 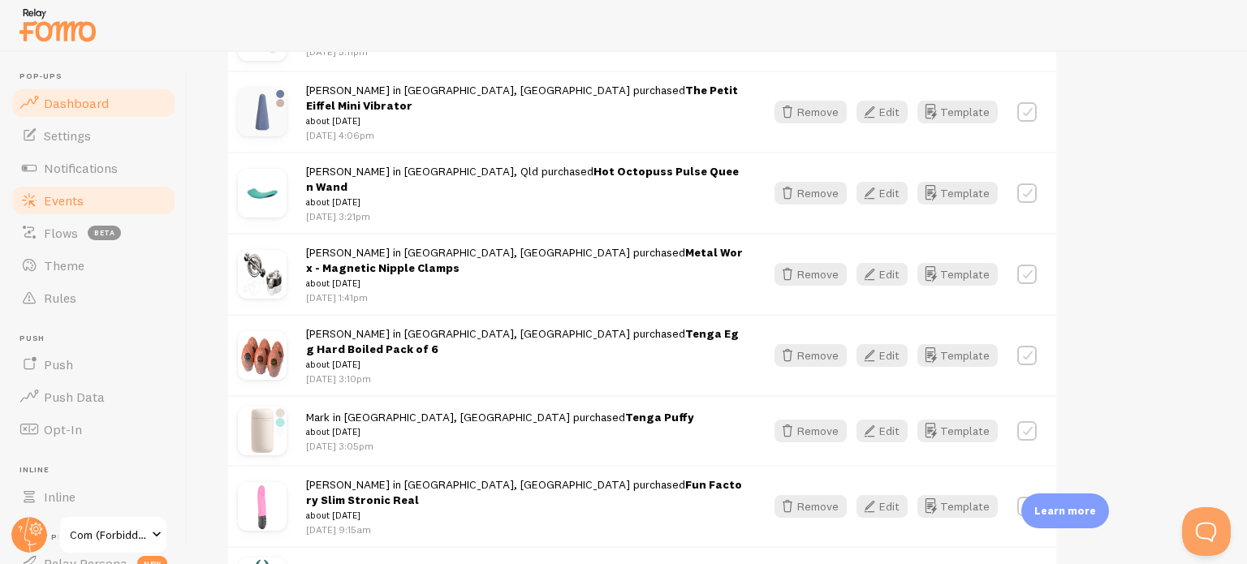 I want to click on p: Learn more, so click(x=1066, y=511).